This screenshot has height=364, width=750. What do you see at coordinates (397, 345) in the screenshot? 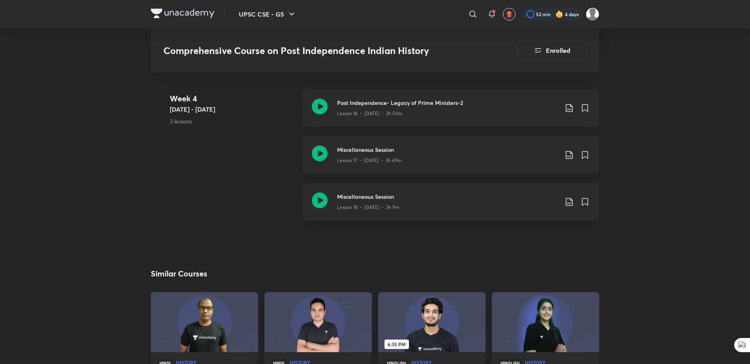
I see `span: 6:35 PM` at bounding box center [397, 345].